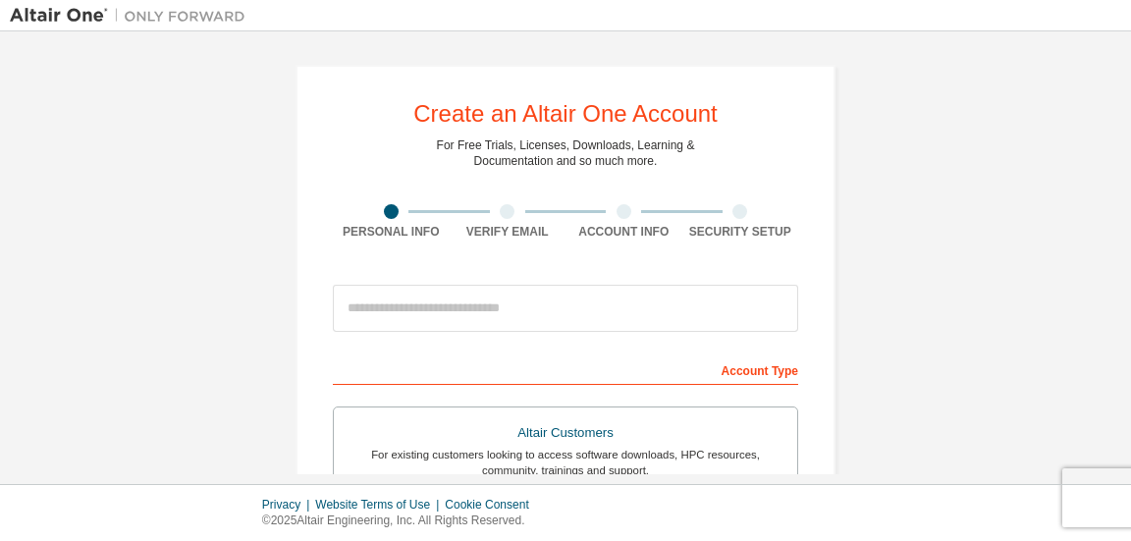  Describe the element at coordinates (740, 232) in the screenshot. I see `div: Security Setup` at that location.